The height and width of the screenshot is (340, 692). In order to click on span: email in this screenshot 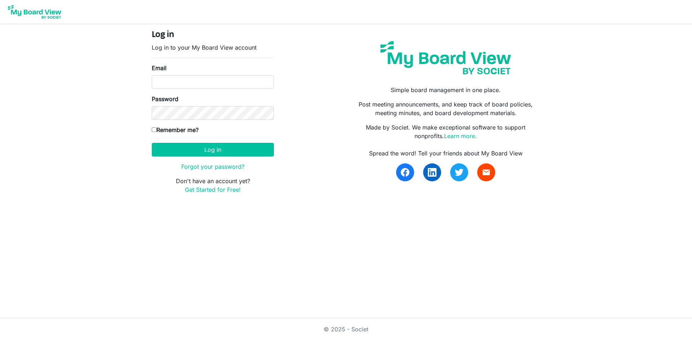, I will do `click(486, 173)`.